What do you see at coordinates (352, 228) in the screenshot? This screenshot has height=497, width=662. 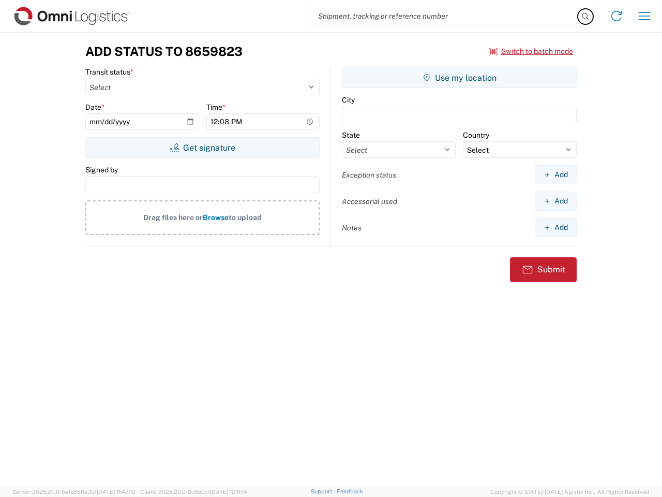 I see `label: Notes` at bounding box center [352, 228].